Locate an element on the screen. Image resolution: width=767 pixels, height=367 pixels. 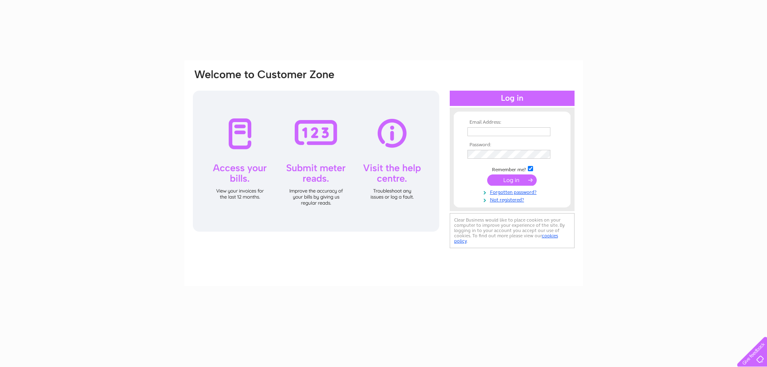
th: Password: is located at coordinates (512, 145).